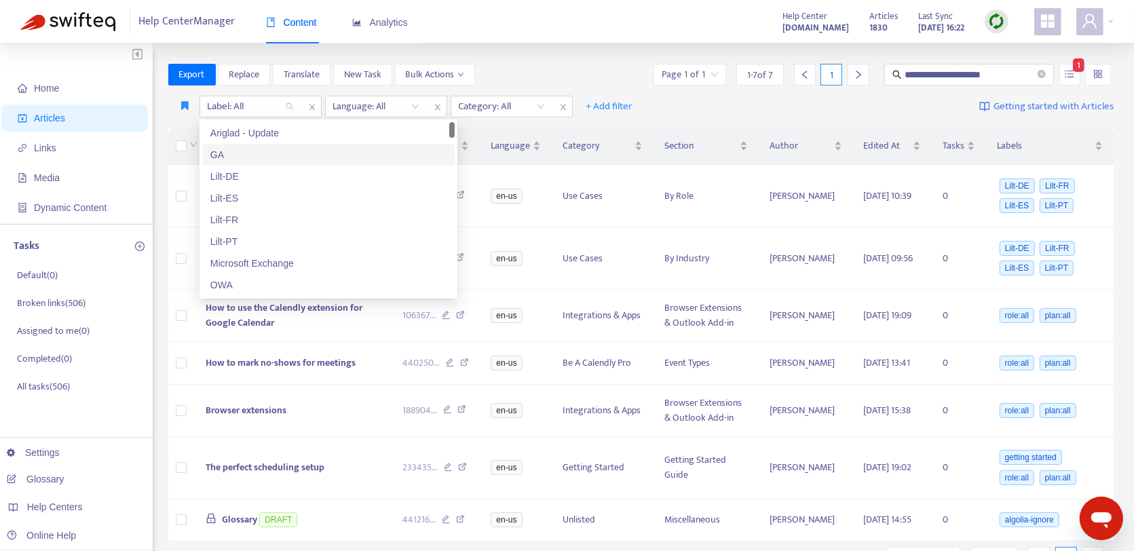  I want to click on td: By Role, so click(706, 196).